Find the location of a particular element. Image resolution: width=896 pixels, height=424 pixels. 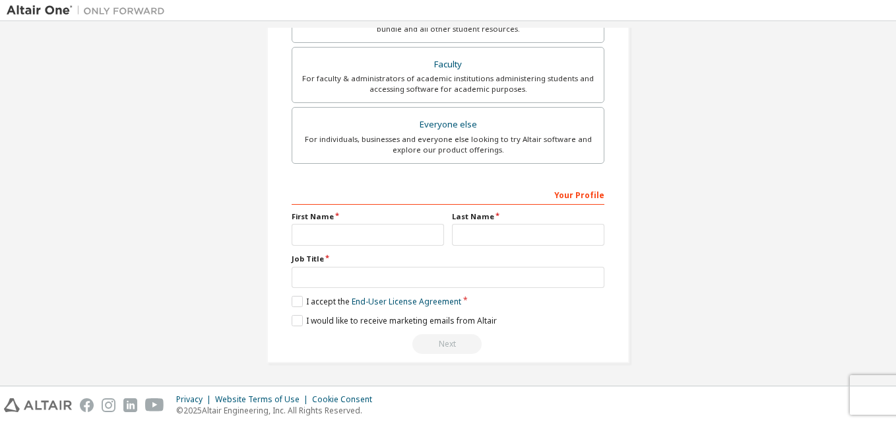

img: linkedin.svg is located at coordinates (130, 405).